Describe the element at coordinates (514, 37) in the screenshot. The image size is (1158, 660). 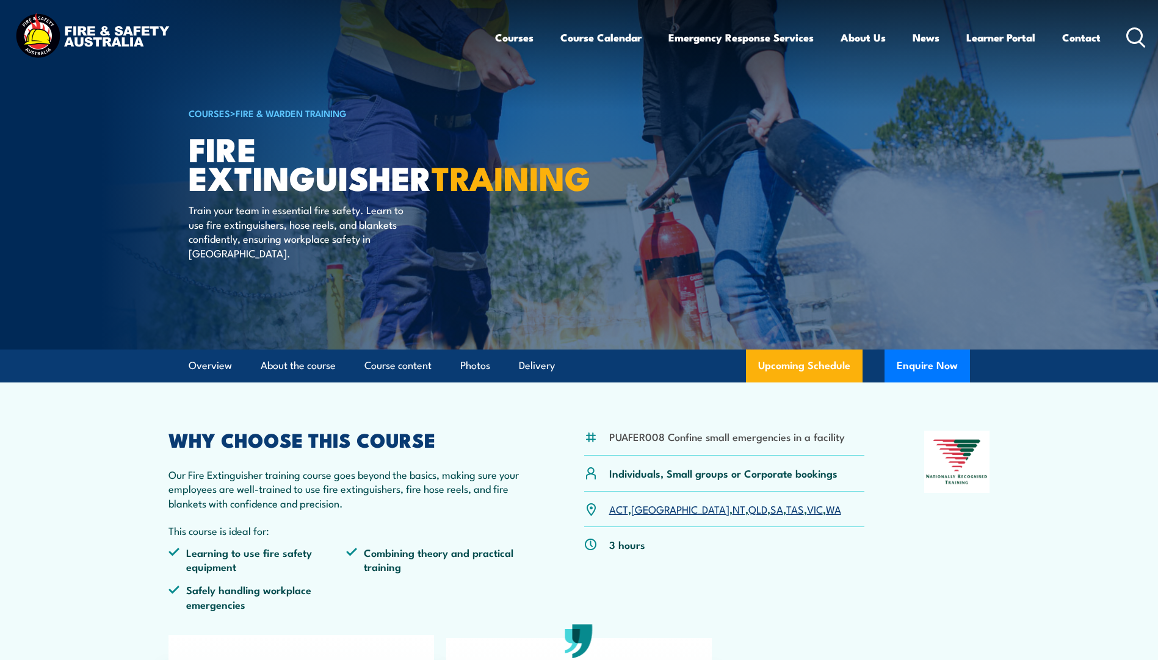
I see `a: Courses` at that location.